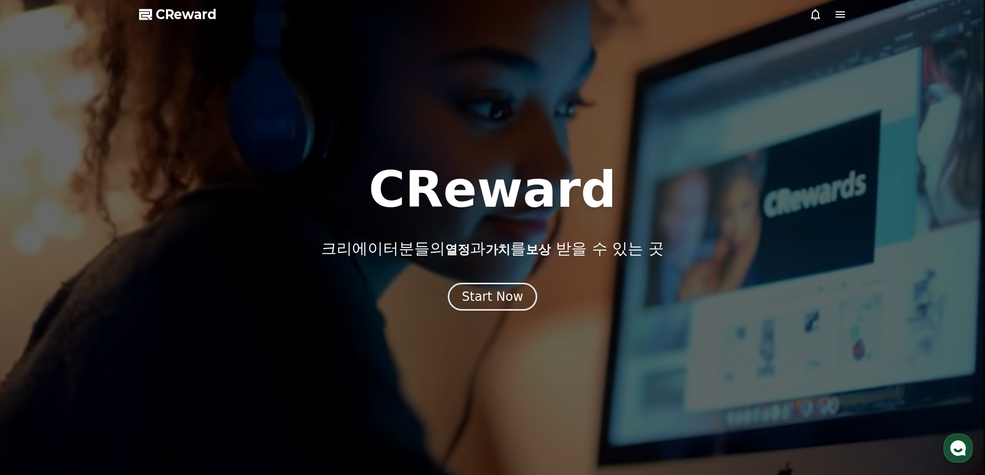 The height and width of the screenshot is (475, 985). I want to click on h1: CReward, so click(492, 190).